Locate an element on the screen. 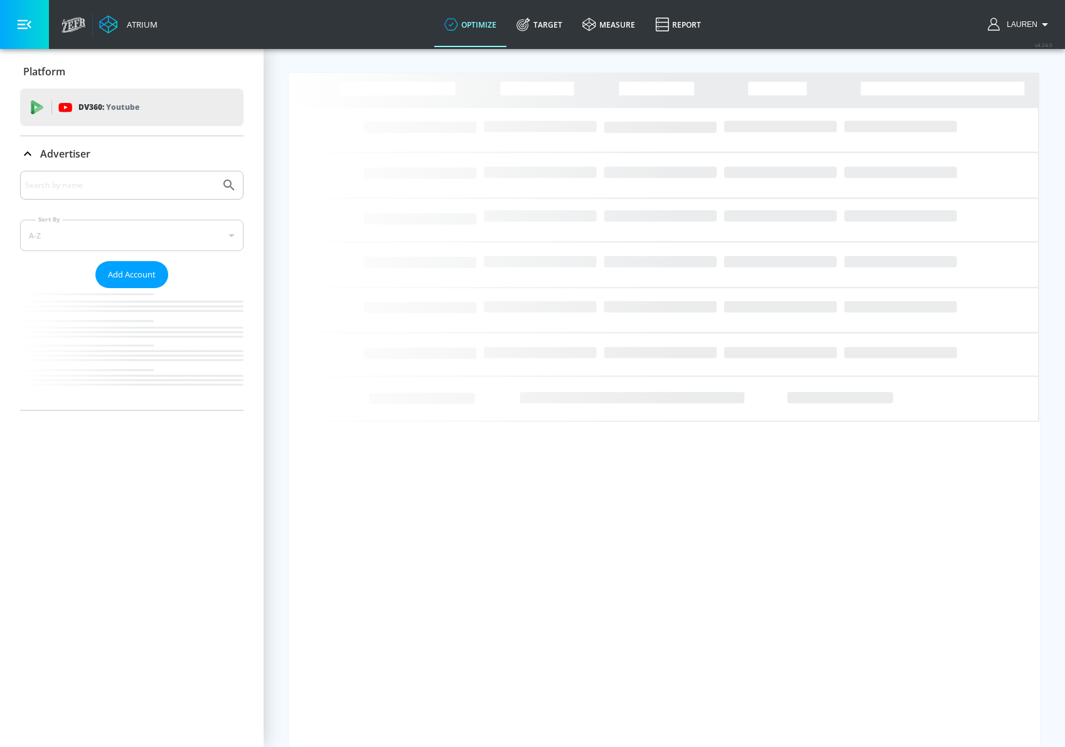 This screenshot has height=747, width=1065. p: DV360: is located at coordinates (109, 107).